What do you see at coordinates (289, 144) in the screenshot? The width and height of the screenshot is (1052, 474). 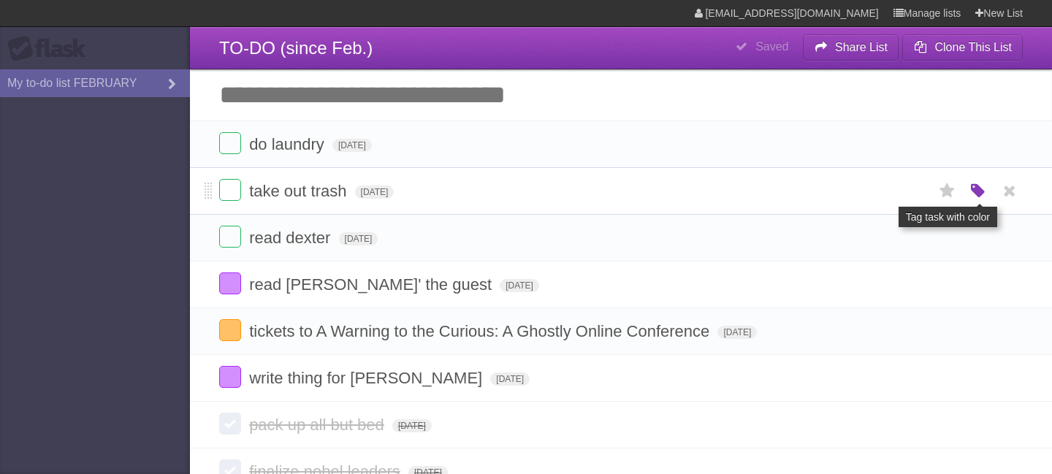 I see `span: do laundry` at bounding box center [289, 144].